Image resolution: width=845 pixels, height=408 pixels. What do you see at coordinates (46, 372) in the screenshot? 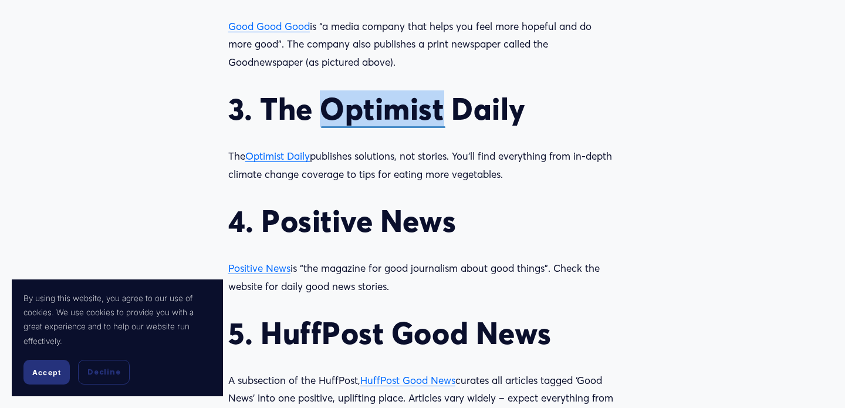
I see `span: Accept` at bounding box center [46, 372].